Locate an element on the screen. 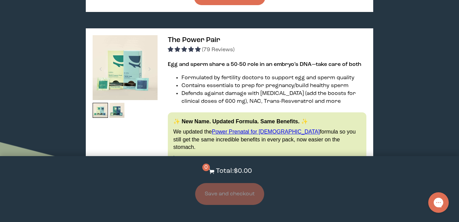 The height and width of the screenshot is (222, 459). strong: ✨ New Name. Updated Formula. Same Benefits. ✨ is located at coordinates (241, 121).